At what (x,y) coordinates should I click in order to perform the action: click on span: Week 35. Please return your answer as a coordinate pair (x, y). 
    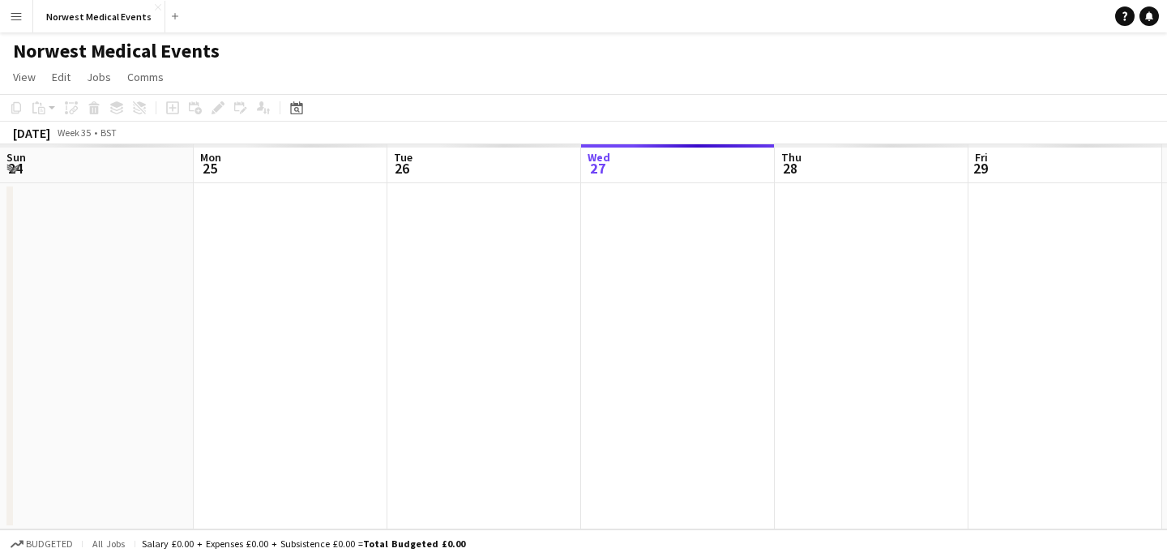
    Looking at the image, I should click on (74, 132).